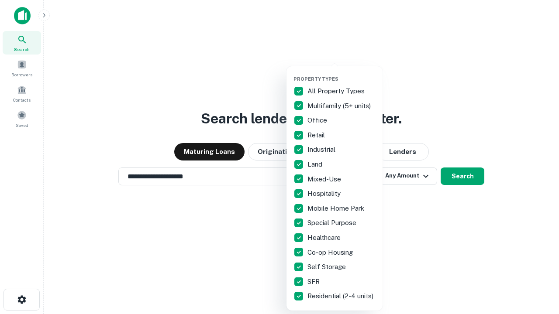  What do you see at coordinates (314, 282) in the screenshot?
I see `p: SFR` at bounding box center [314, 282].